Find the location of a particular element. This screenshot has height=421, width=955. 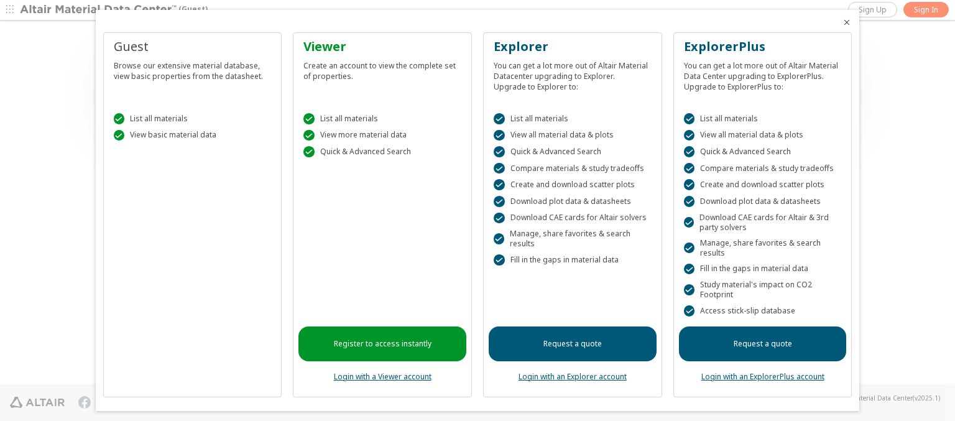

div: Explorer is located at coordinates (573, 47).